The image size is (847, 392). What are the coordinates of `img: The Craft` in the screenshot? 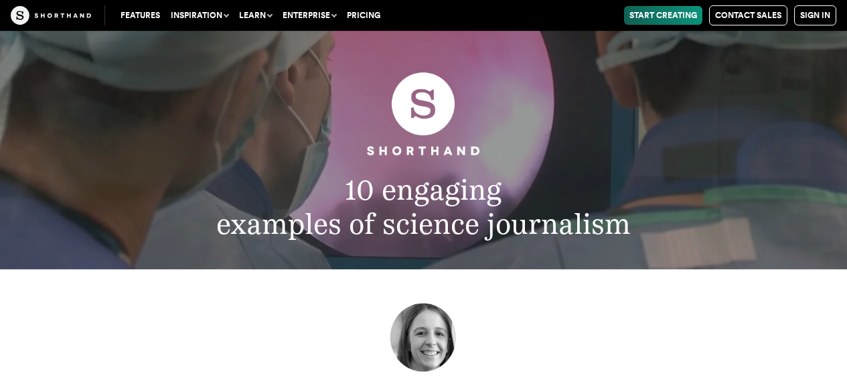 It's located at (51, 15).